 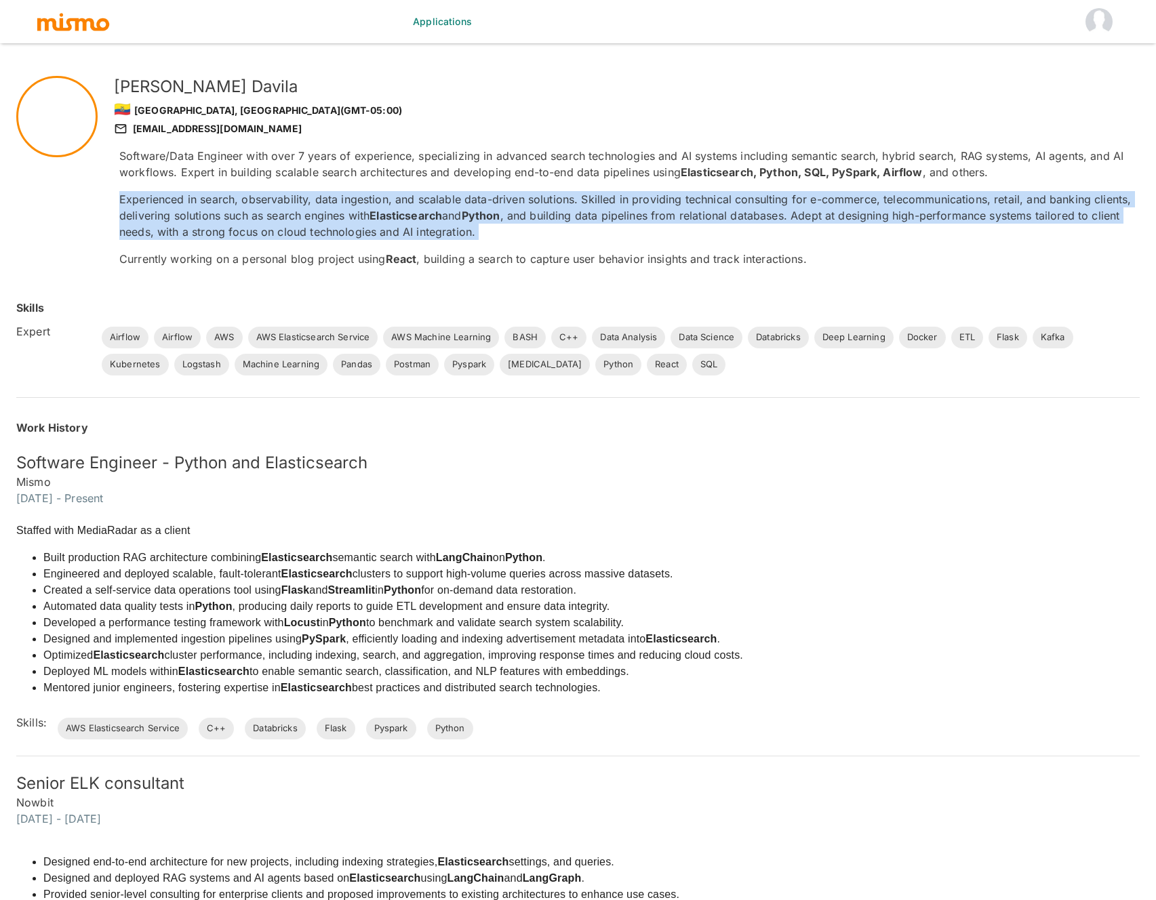 What do you see at coordinates (31, 723) in the screenshot?
I see `h6: Skills:` at bounding box center [31, 723].